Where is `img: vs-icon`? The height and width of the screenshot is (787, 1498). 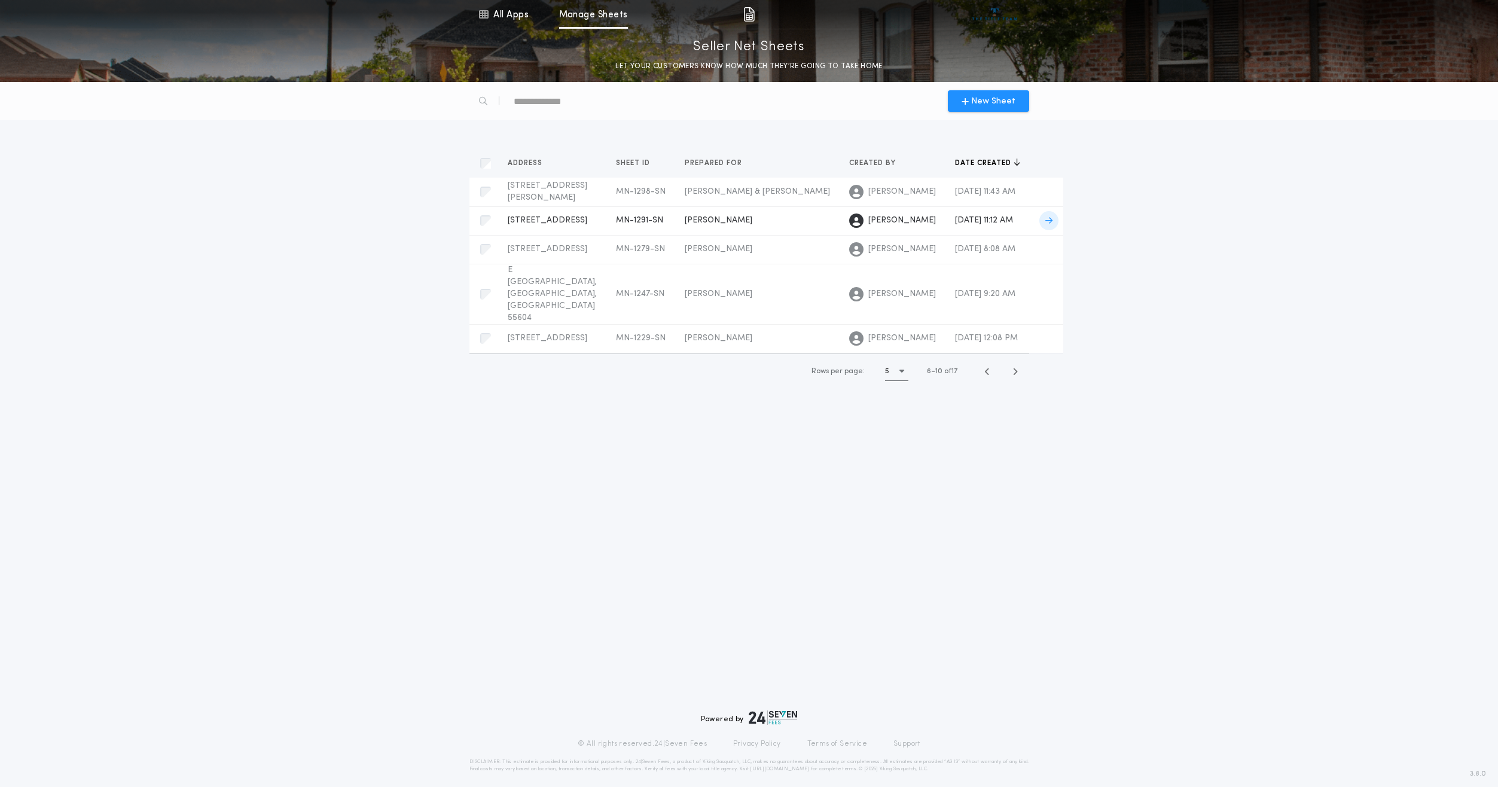 img: vs-icon is located at coordinates (995, 14).